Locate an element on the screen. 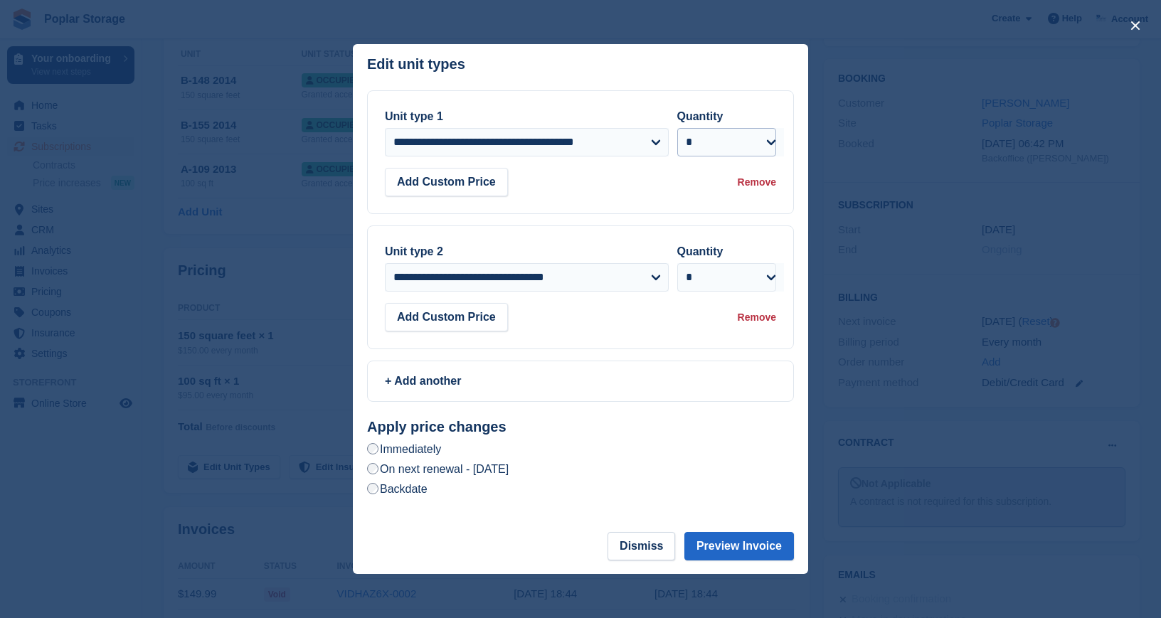 The height and width of the screenshot is (618, 1161). label: Immediately is located at coordinates (404, 449).